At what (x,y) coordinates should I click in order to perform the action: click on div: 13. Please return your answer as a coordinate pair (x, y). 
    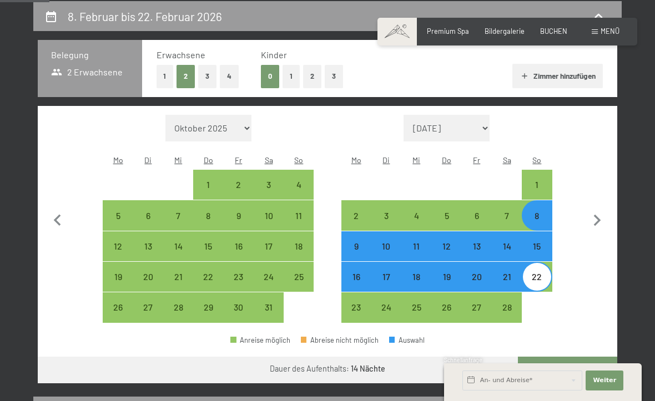
    Looking at the image, I should click on (148, 256).